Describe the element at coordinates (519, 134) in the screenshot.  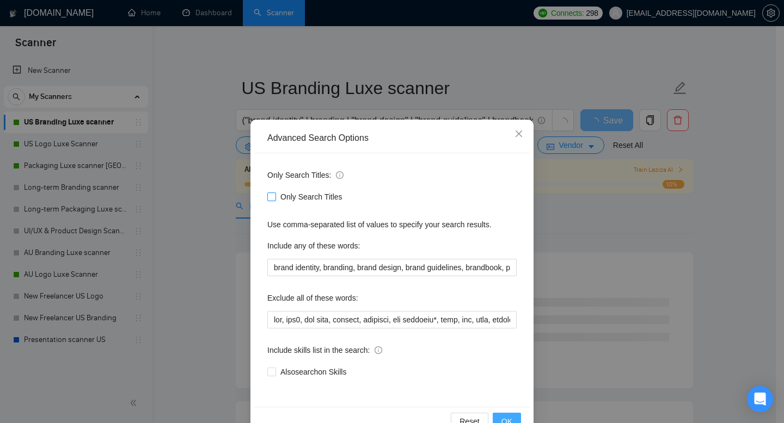
I see `span: close` at that location.